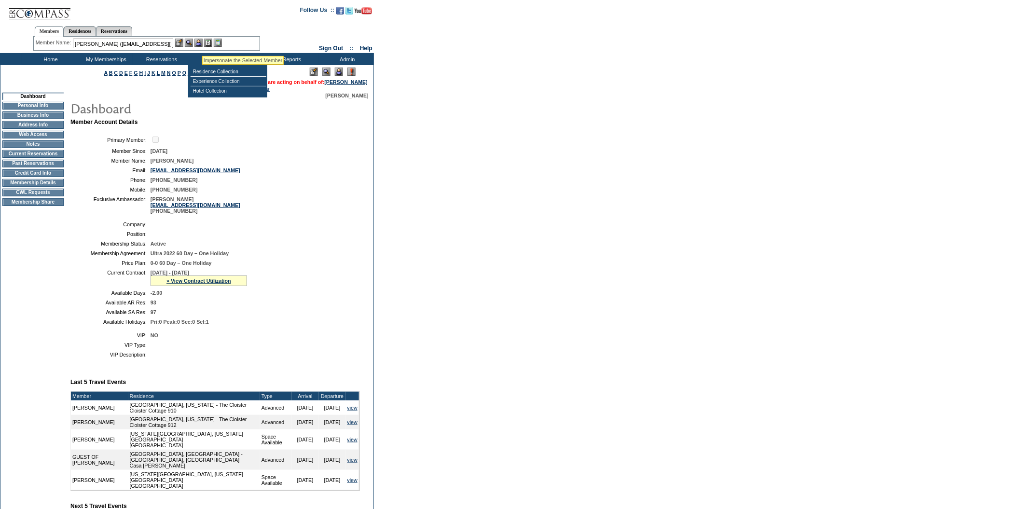  What do you see at coordinates (110, 278) in the screenshot?
I see `td: Current Contract:` at bounding box center [110, 278].